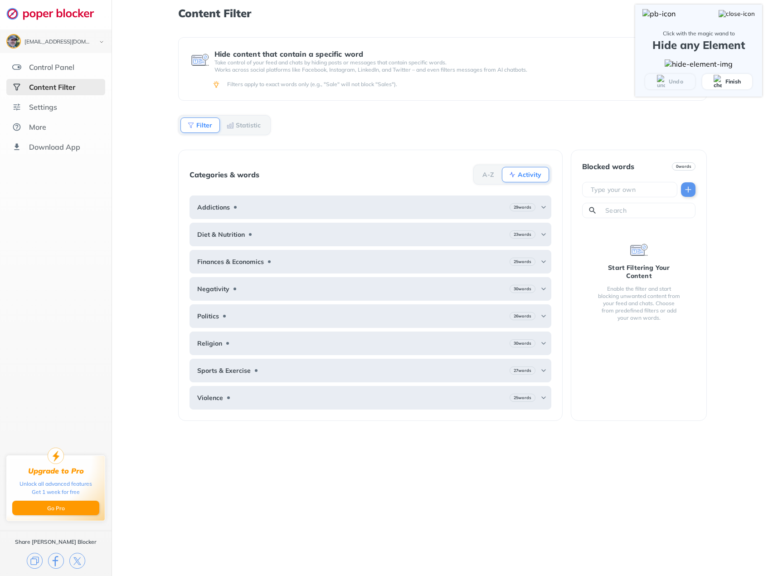  Describe the element at coordinates (699, 45) in the screenshot. I see `div: Hide any Element` at that location.